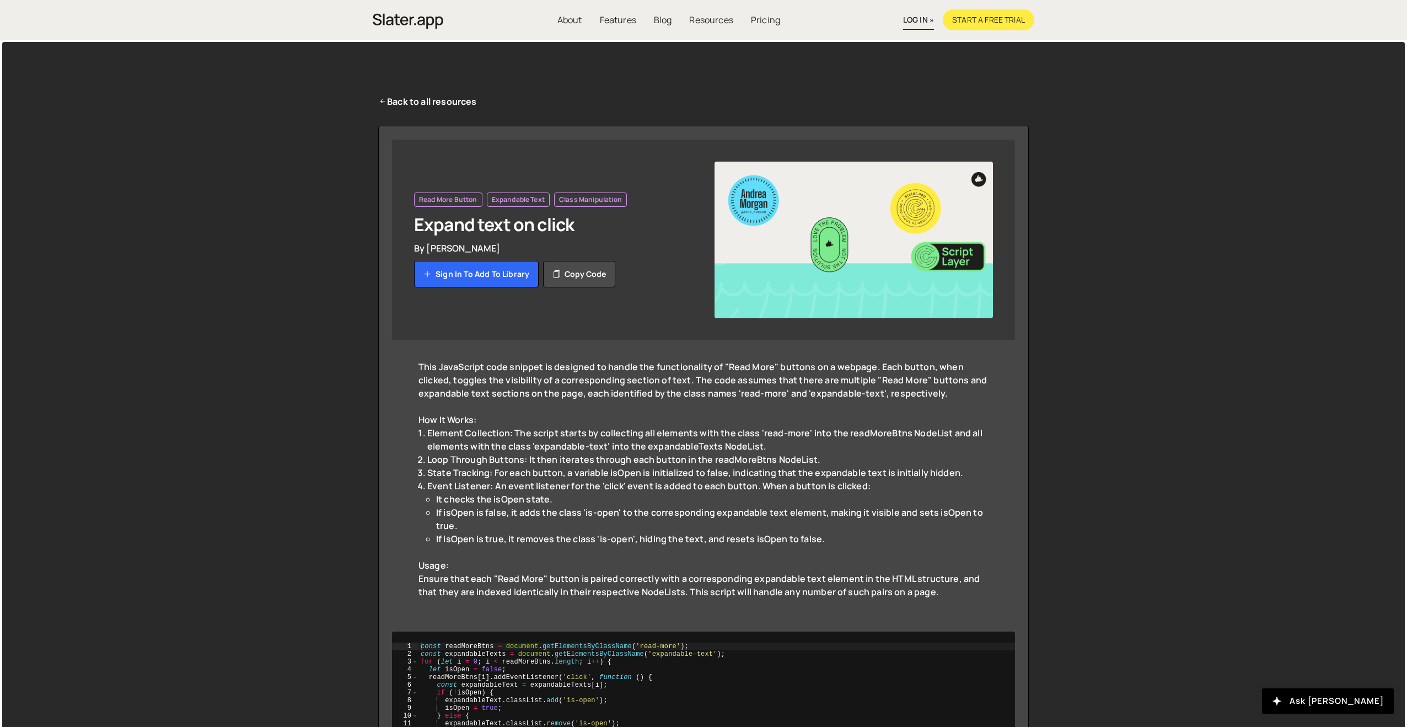 The height and width of the screenshot is (727, 1407). I want to click on div: Usage:, so click(704, 565).